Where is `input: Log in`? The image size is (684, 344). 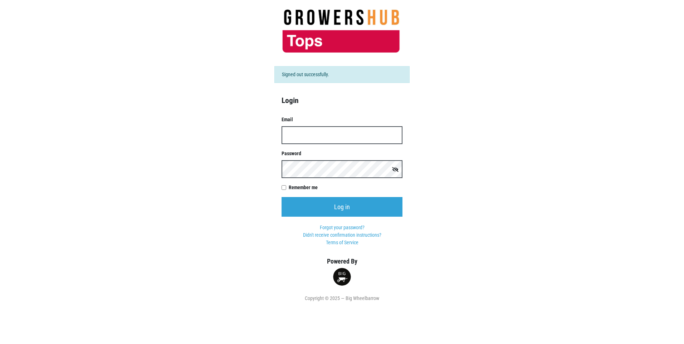 input: Log in is located at coordinates (342, 207).